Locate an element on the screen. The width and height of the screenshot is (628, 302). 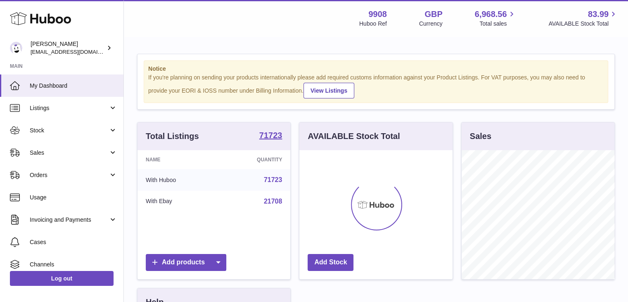
a: Log out is located at coordinates (62, 278).